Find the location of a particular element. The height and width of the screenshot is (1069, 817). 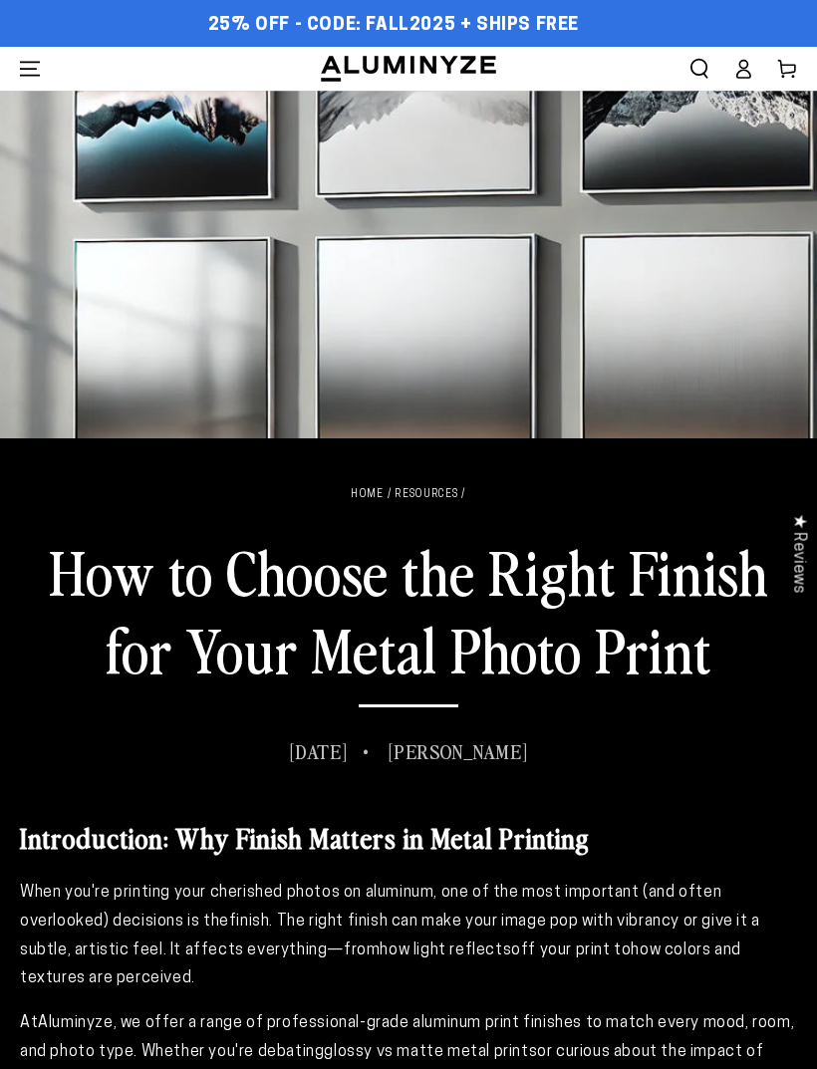

strong: Aluminyze is located at coordinates (75, 1023).